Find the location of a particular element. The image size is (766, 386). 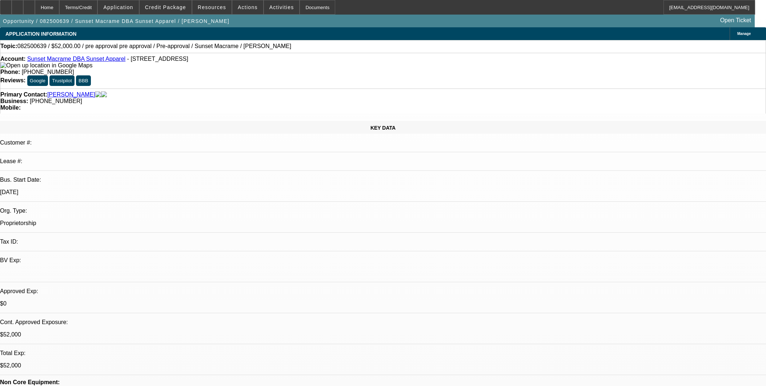

strong: Primary Contact: is located at coordinates (24, 95).